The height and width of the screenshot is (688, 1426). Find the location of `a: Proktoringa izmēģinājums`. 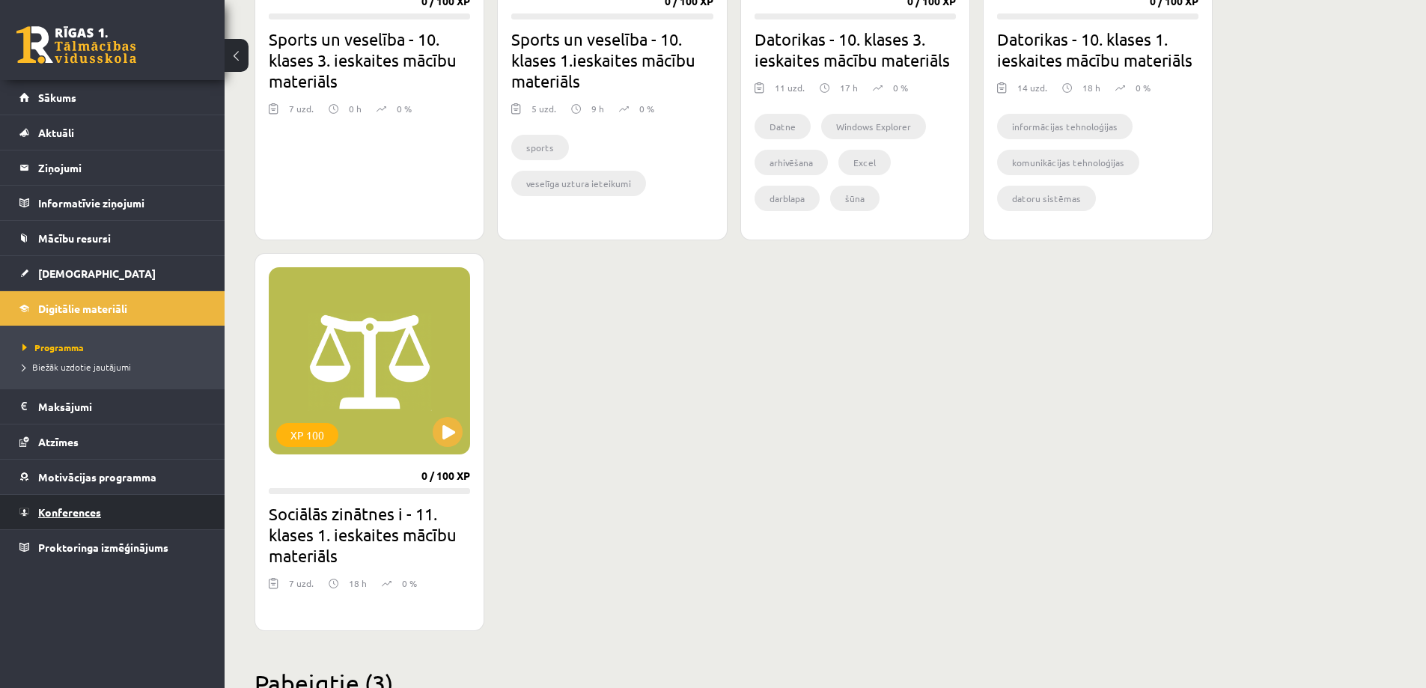

a: Proktoringa izmēģinājums is located at coordinates (112, 547).